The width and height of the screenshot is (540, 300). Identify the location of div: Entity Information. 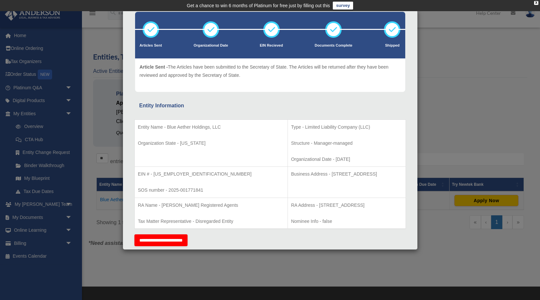
(270, 106).